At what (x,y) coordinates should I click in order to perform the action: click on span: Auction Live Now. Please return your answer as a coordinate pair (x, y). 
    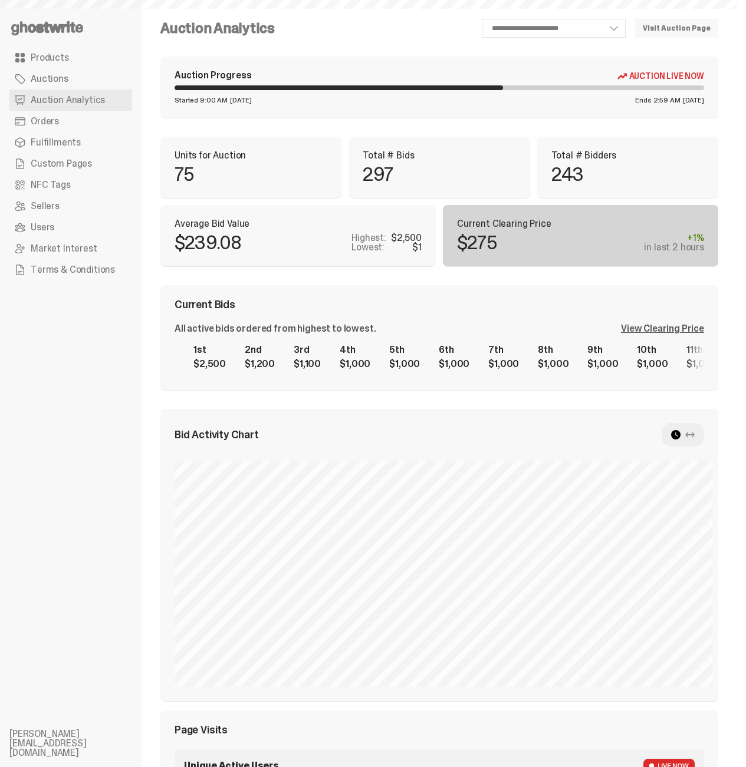
    Looking at the image, I should click on (666, 76).